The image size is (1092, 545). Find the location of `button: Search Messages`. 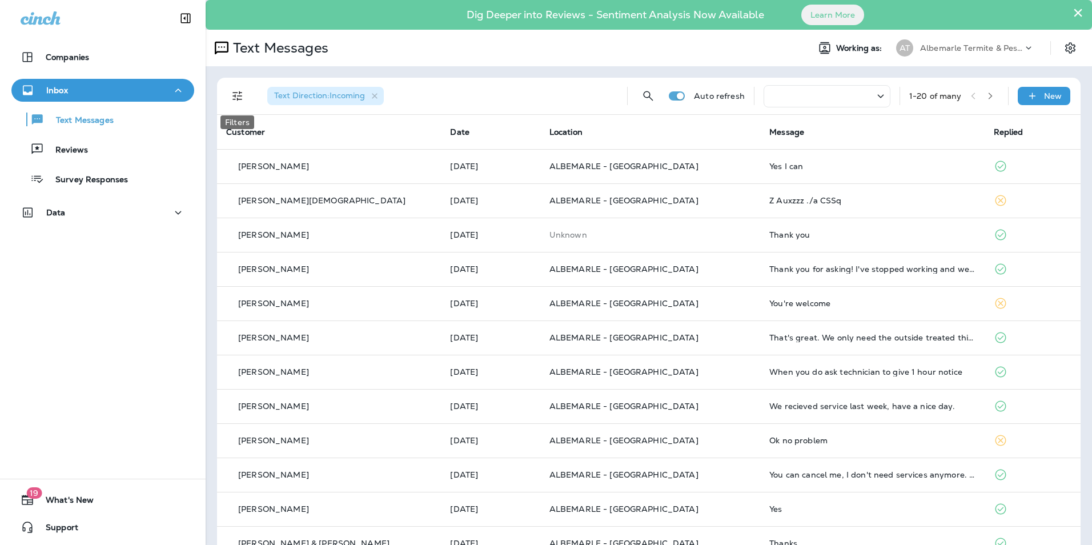

button: Search Messages is located at coordinates (648, 96).